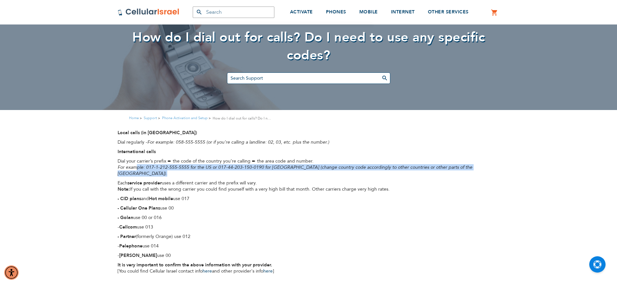 The image size is (617, 284). I want to click on a: Support, so click(150, 118).